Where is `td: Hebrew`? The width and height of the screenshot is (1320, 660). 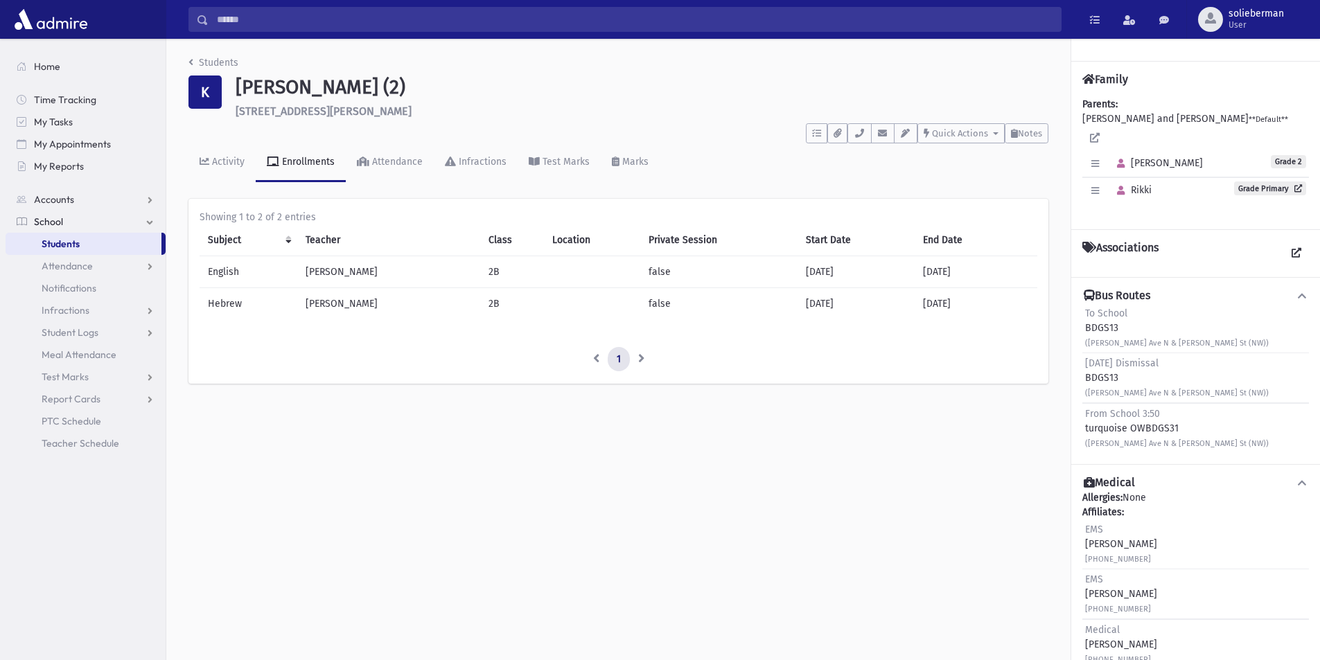 td: Hebrew is located at coordinates (248, 303).